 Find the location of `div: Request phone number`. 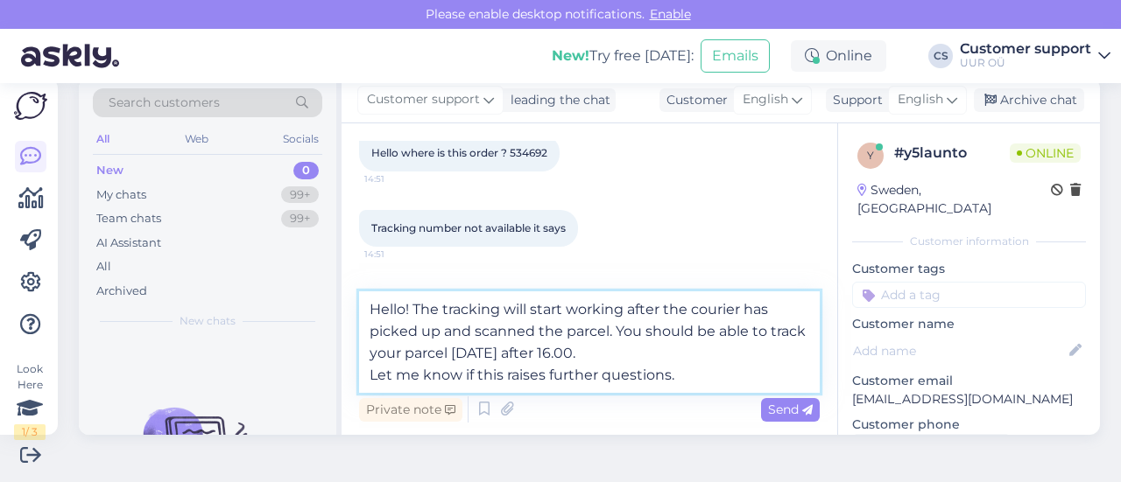

div: Request phone number is located at coordinates (931, 446).